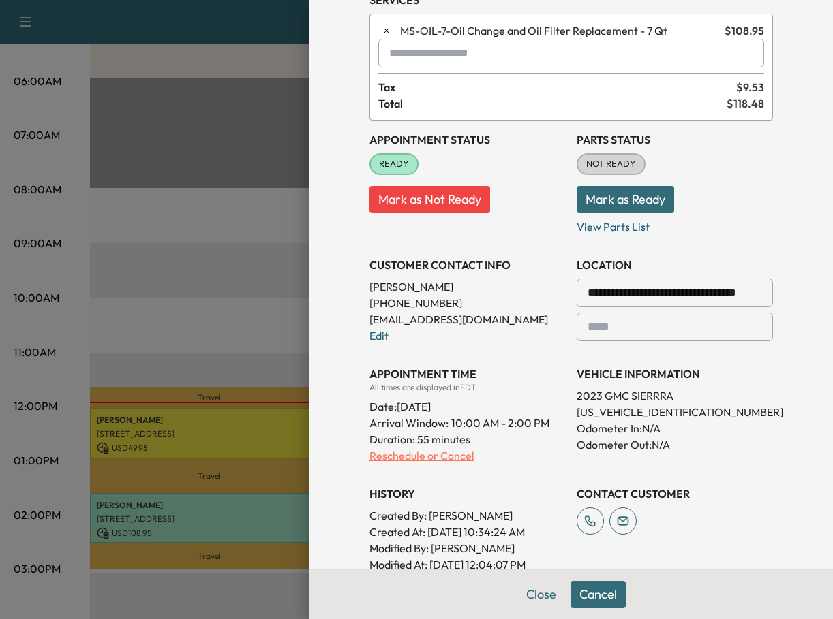 Image resolution: width=833 pixels, height=619 pixels. Describe the element at coordinates (394, 164) in the screenshot. I see `span: READY` at that location.